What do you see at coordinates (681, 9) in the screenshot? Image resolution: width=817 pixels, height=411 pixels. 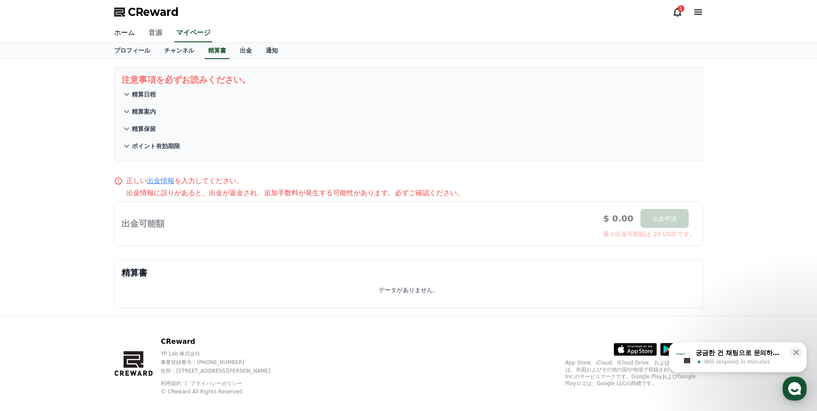 I see `div: 1` at bounding box center [681, 9].